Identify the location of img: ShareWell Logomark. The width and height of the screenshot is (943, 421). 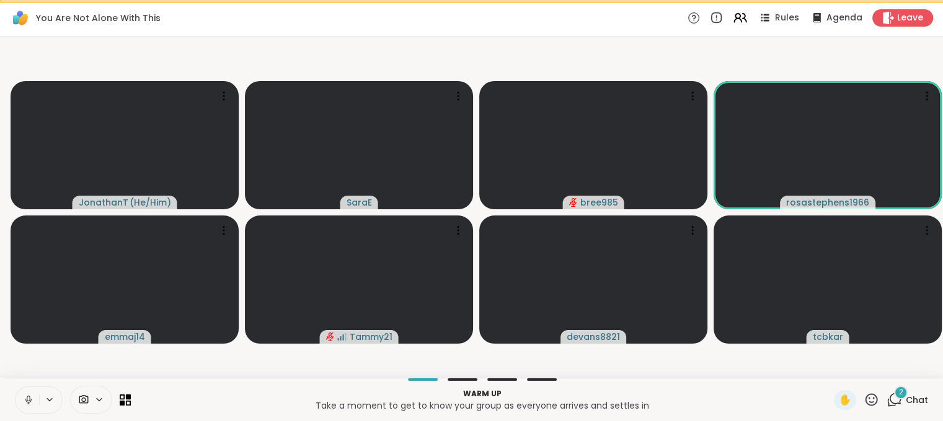
(20, 18).